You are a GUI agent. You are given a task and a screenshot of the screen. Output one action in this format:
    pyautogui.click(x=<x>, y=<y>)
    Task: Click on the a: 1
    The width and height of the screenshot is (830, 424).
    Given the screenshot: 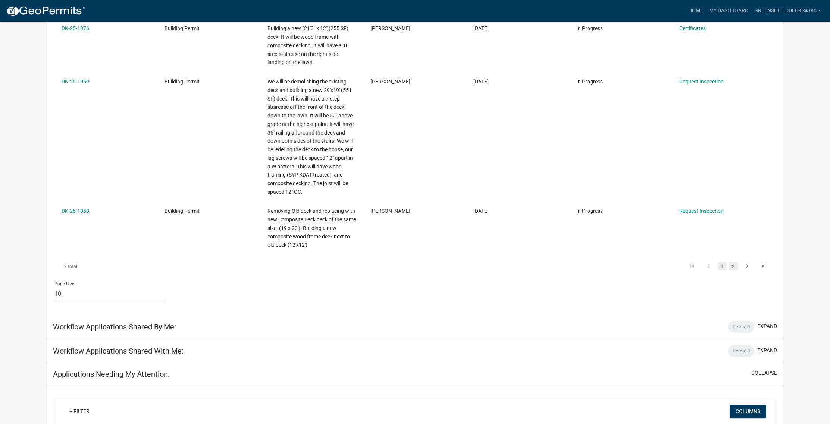 What is the action you would take?
    pyautogui.click(x=722, y=267)
    